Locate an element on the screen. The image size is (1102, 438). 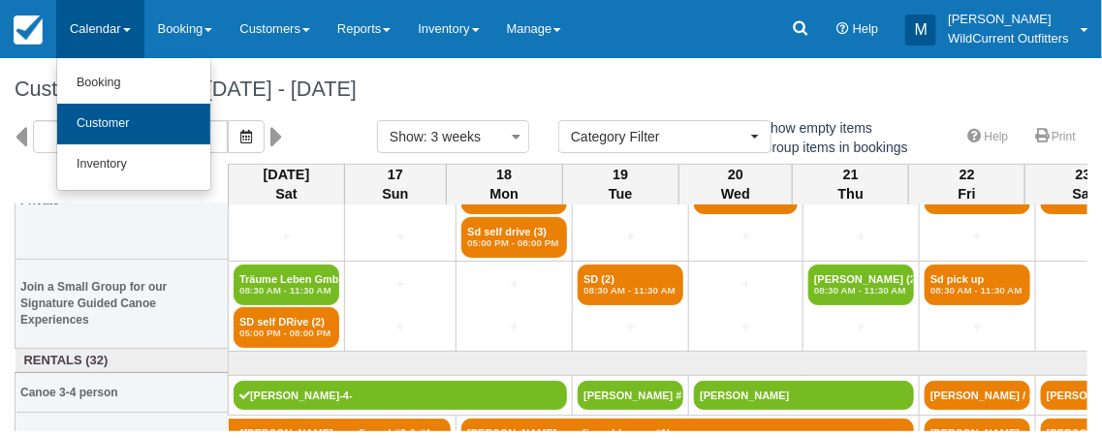
th: 20 Wed is located at coordinates (736, 184).